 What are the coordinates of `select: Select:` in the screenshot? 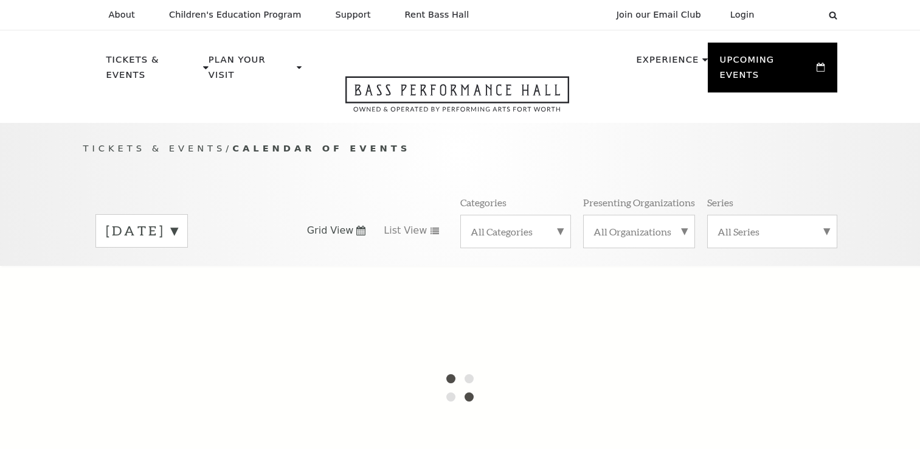 It's located at (795, 15).